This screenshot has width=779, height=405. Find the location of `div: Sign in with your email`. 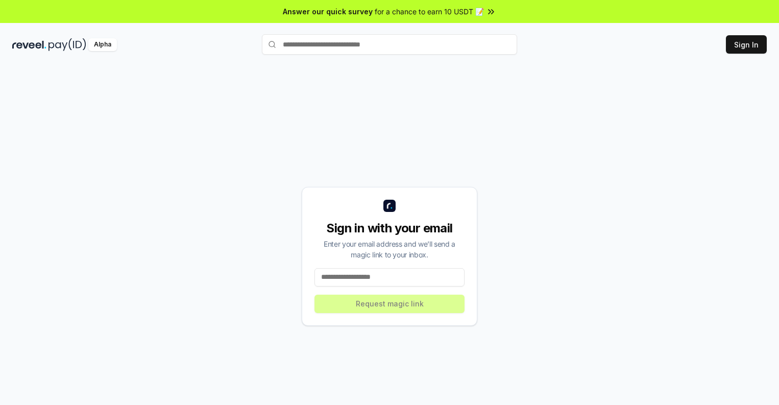

div: Sign in with your email is located at coordinates (390, 228).